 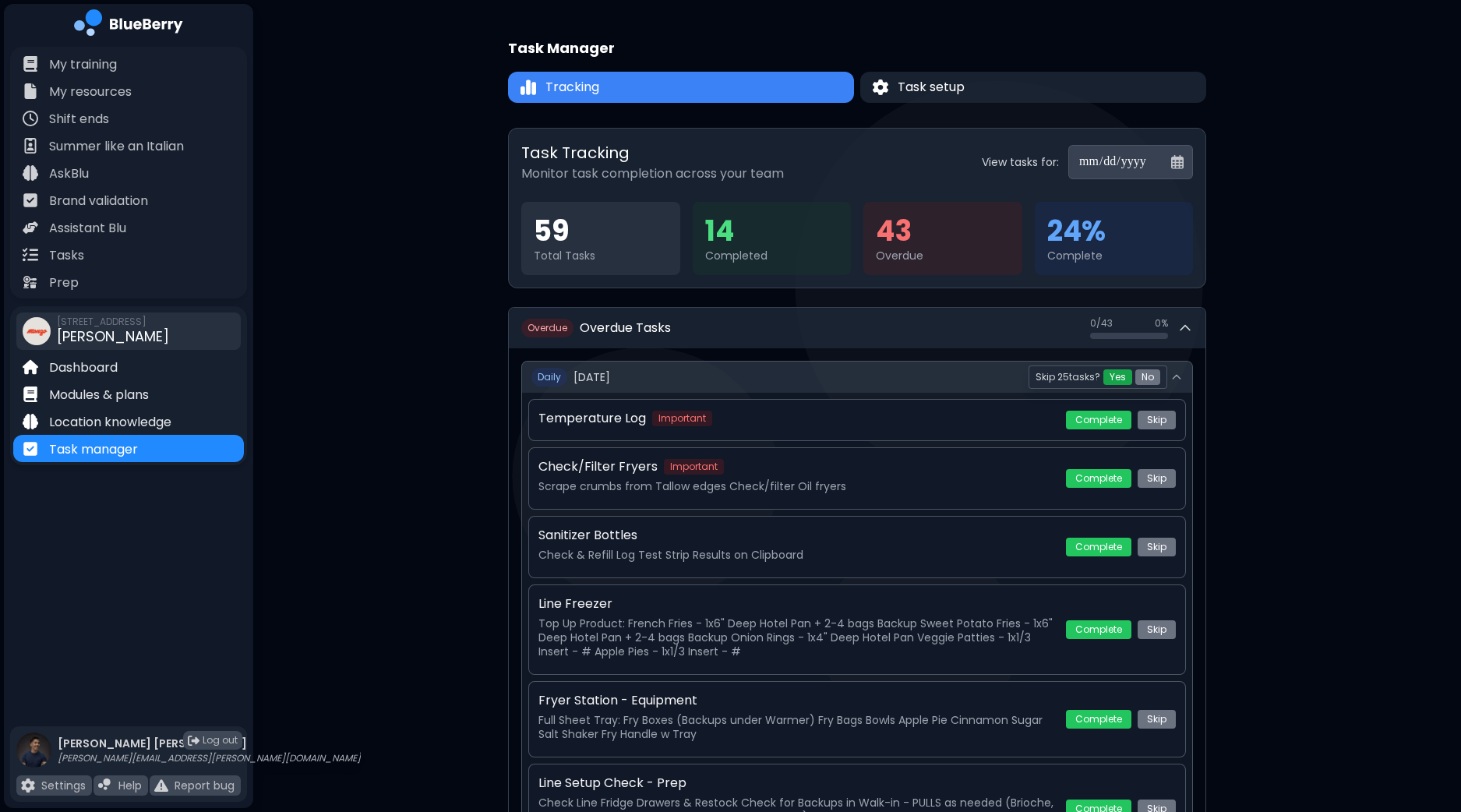 What do you see at coordinates (880, 87) in the screenshot?
I see `img: Task setup` at bounding box center [880, 87].